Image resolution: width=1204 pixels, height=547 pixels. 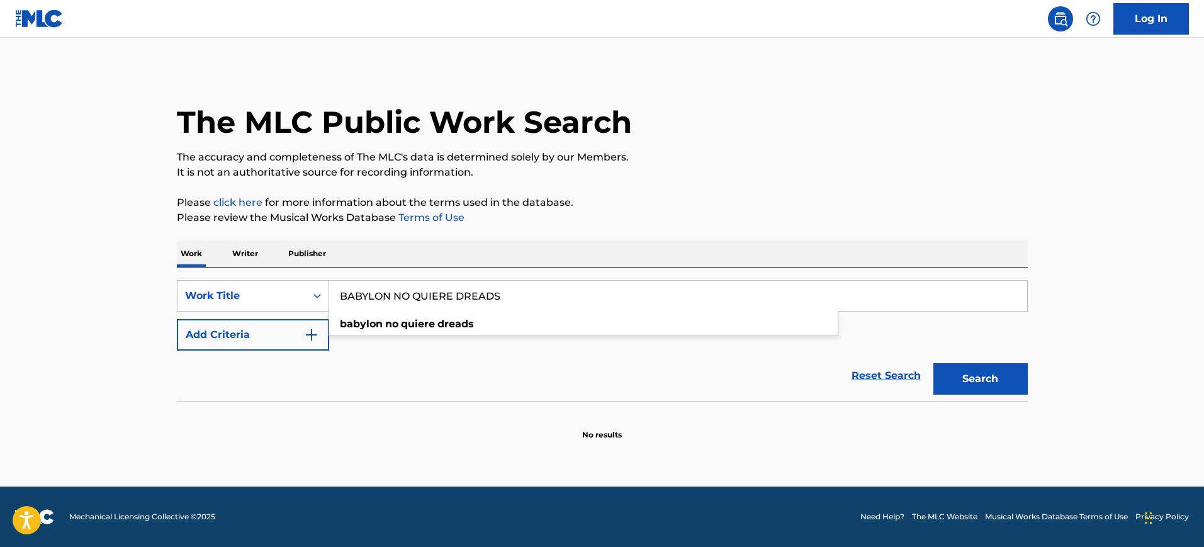 What do you see at coordinates (1060, 19) in the screenshot?
I see `img: search` at bounding box center [1060, 19].